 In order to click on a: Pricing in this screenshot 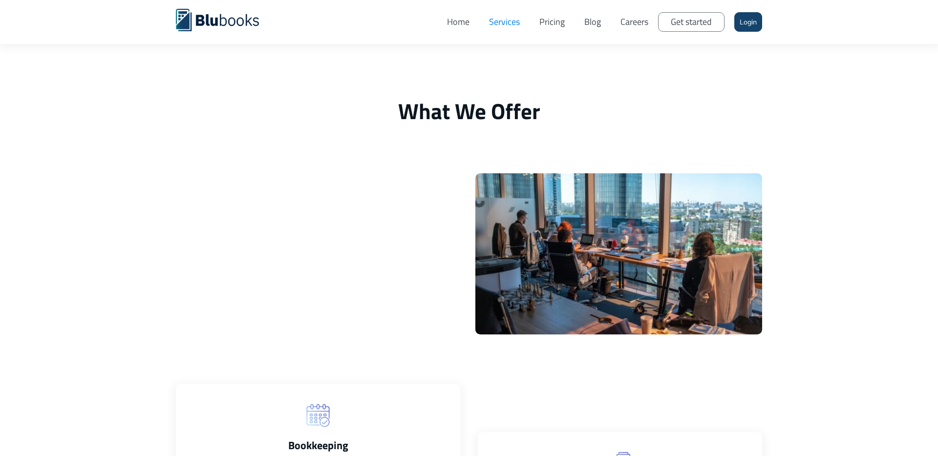, I will do `click(552, 22)`.